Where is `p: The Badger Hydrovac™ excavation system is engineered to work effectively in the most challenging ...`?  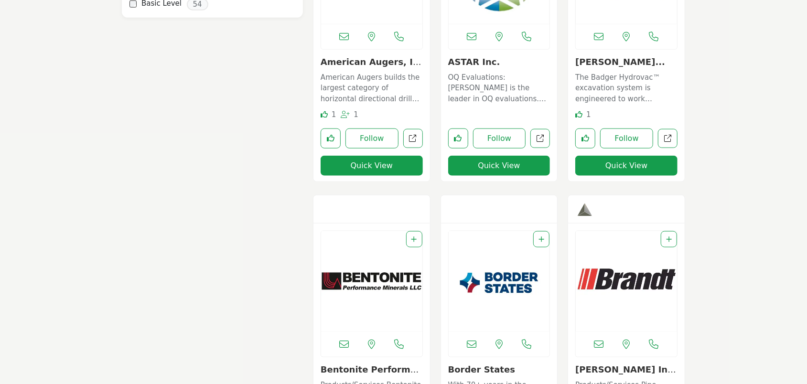 p: The Badger Hydrovac™ excavation system is engineered to work effectively in the most challenging ... is located at coordinates (626, 88).